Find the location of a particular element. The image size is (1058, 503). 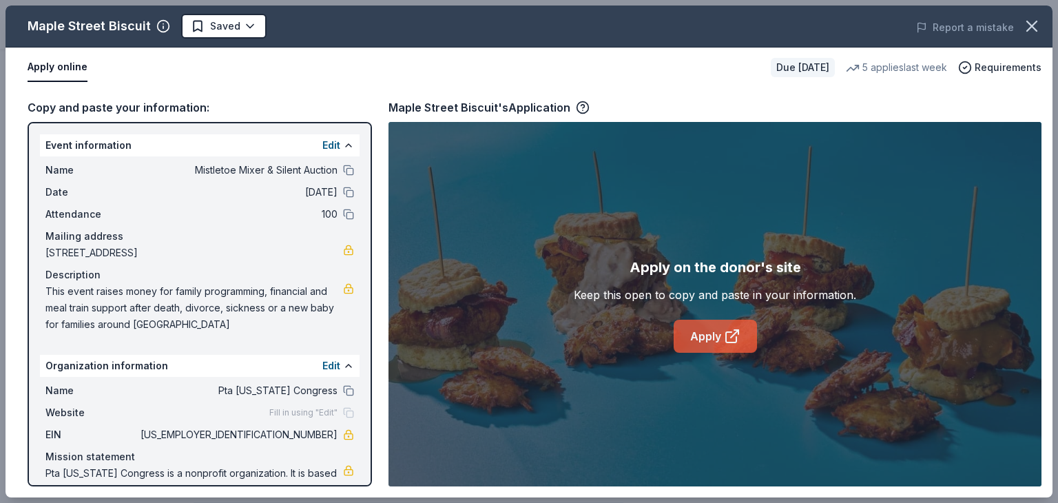

span: 100 is located at coordinates (238, 214).